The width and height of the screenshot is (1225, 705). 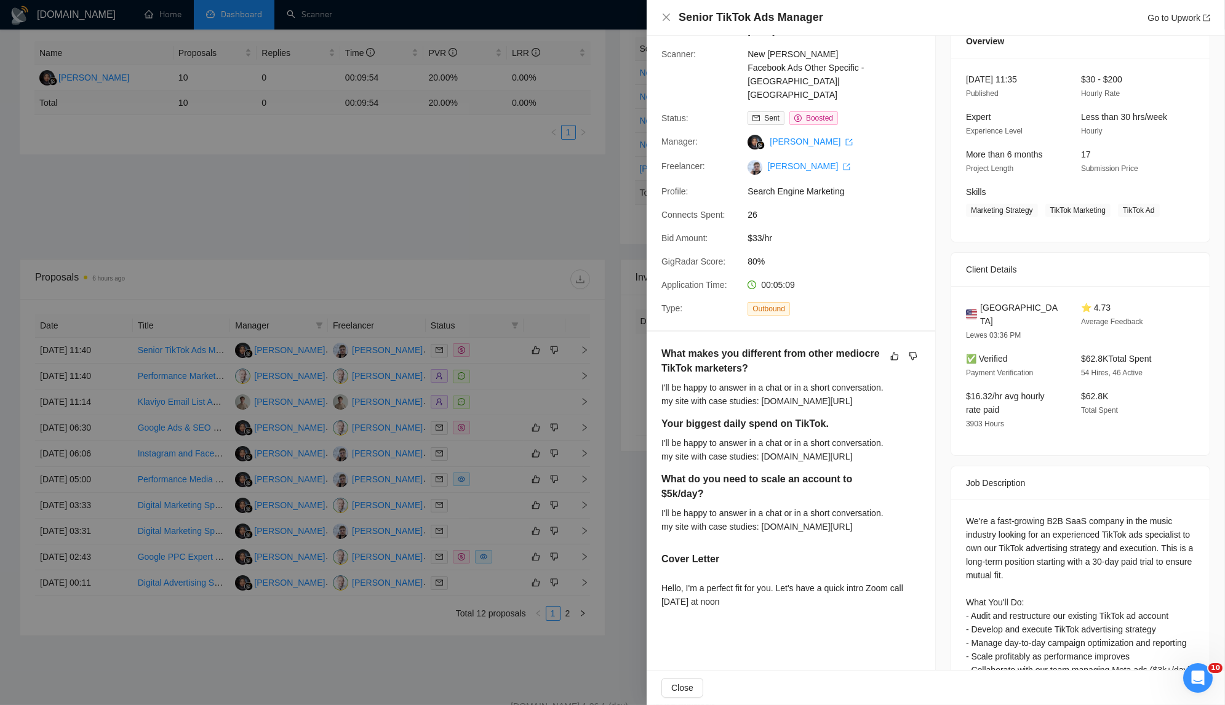 I want to click on span: 00:05:09, so click(x=778, y=285).